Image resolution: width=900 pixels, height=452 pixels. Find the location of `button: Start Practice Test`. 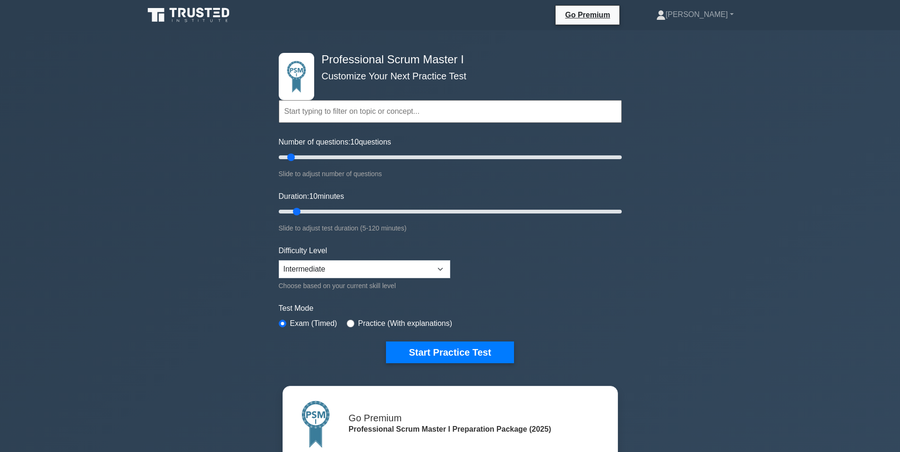

button: Start Practice Test is located at coordinates (450, 352).